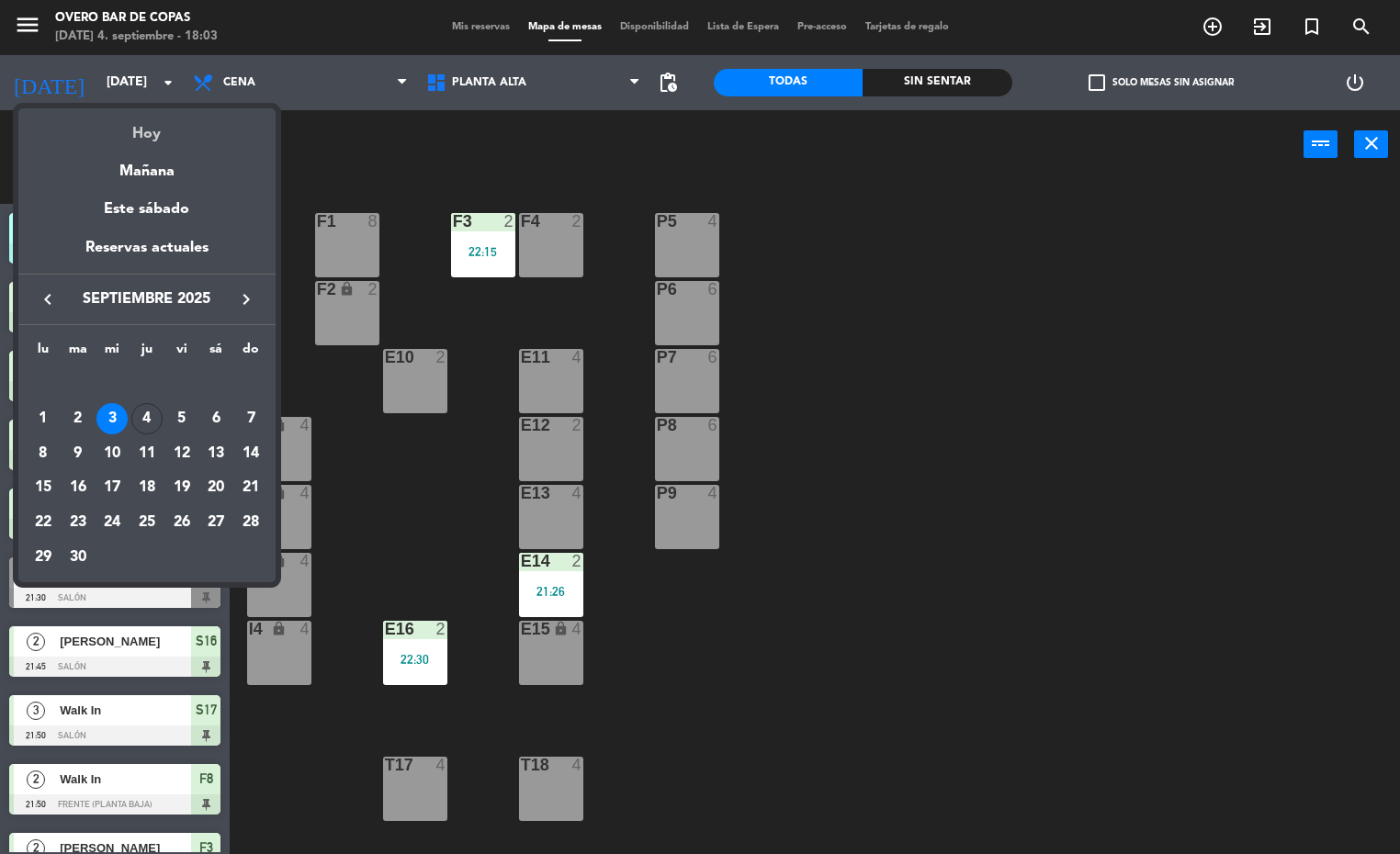 The width and height of the screenshot is (1400, 854). I want to click on i: keyboard_arrow_right, so click(246, 300).